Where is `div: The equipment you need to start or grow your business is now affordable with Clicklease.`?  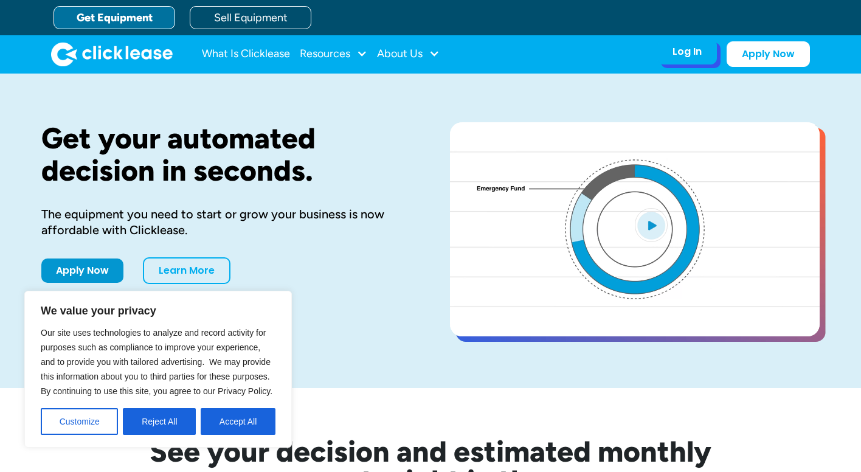
div: The equipment you need to start or grow your business is now affordable with Clicklease. is located at coordinates (226, 222).